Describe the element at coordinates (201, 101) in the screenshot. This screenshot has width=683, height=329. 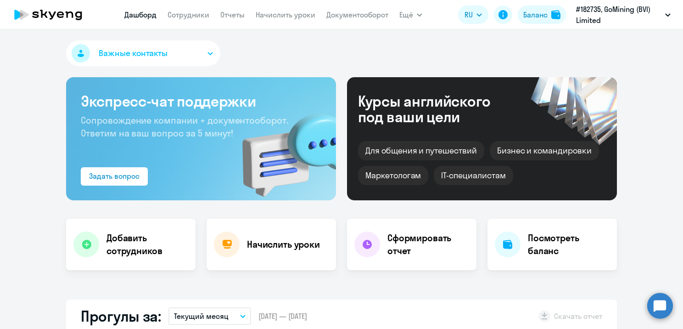
I see `h3: Экспресс-чат поддержки` at that location.